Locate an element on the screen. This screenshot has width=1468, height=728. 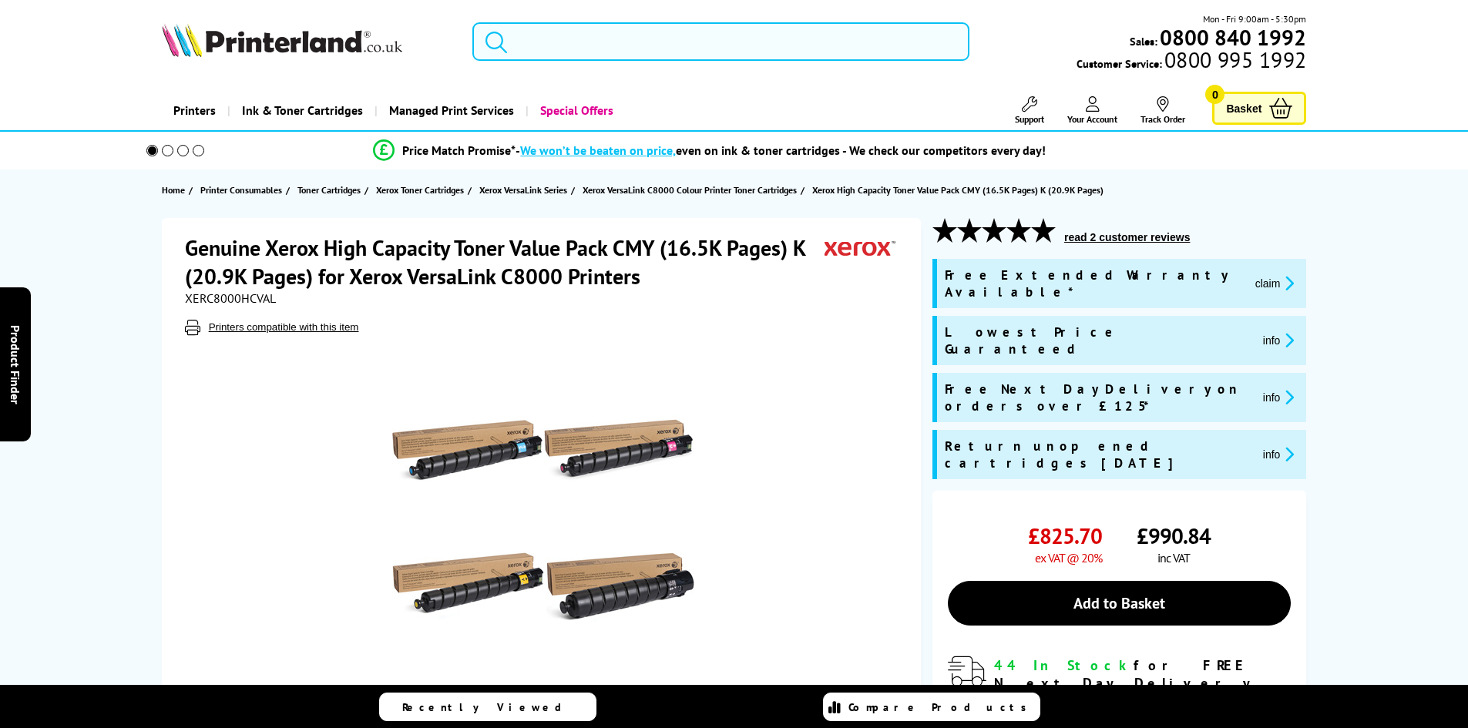
span: Lowest Price Guaranteed is located at coordinates (1097, 341).